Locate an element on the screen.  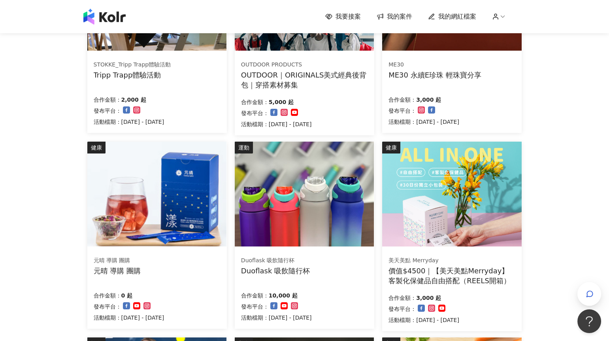
a: 我的網紅檔案 is located at coordinates (452, 17).